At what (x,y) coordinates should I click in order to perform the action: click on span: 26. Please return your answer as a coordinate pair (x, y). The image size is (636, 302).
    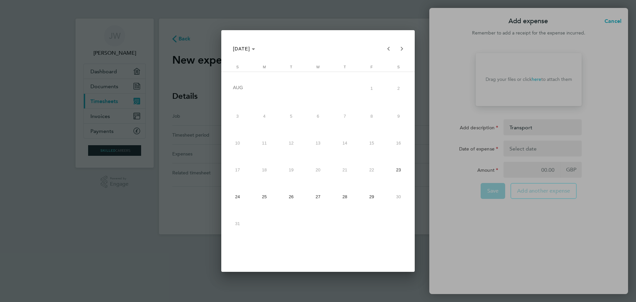
    Looking at the image, I should click on (291, 196).